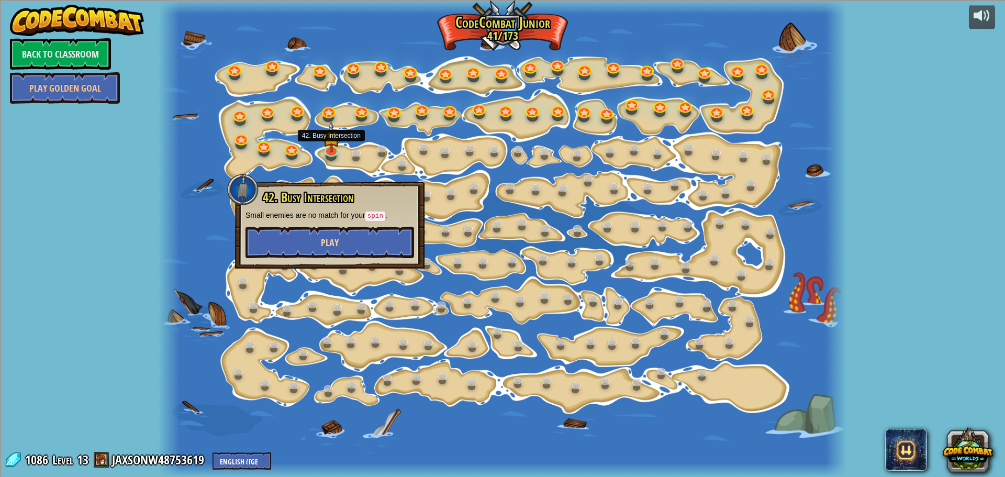 The image size is (1005, 477). I want to click on div: Sort A > Z, so click(502, 9).